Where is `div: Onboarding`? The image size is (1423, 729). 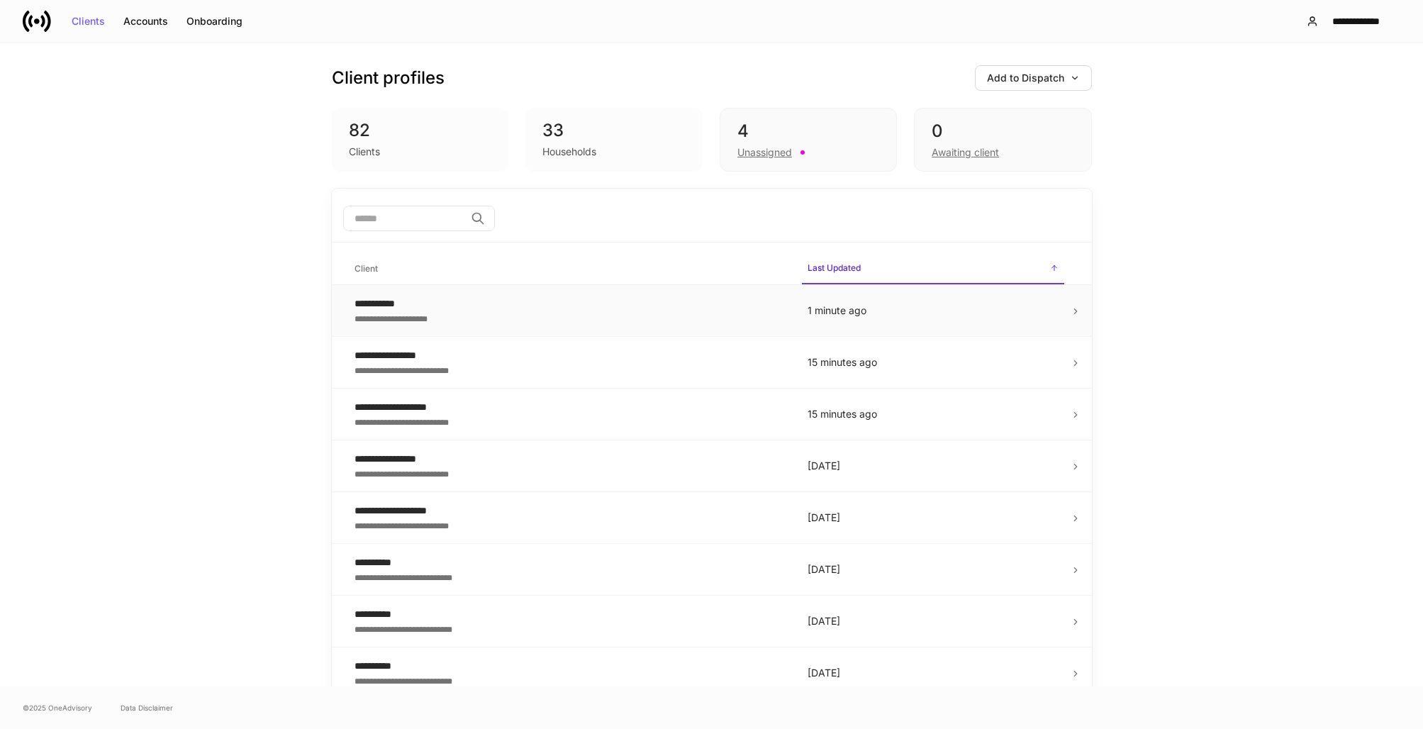 div: Onboarding is located at coordinates (214, 21).